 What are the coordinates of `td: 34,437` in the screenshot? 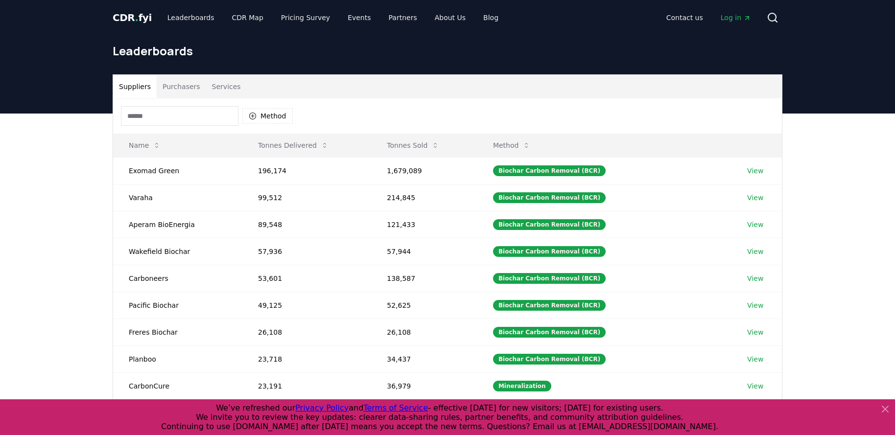 It's located at (424, 359).